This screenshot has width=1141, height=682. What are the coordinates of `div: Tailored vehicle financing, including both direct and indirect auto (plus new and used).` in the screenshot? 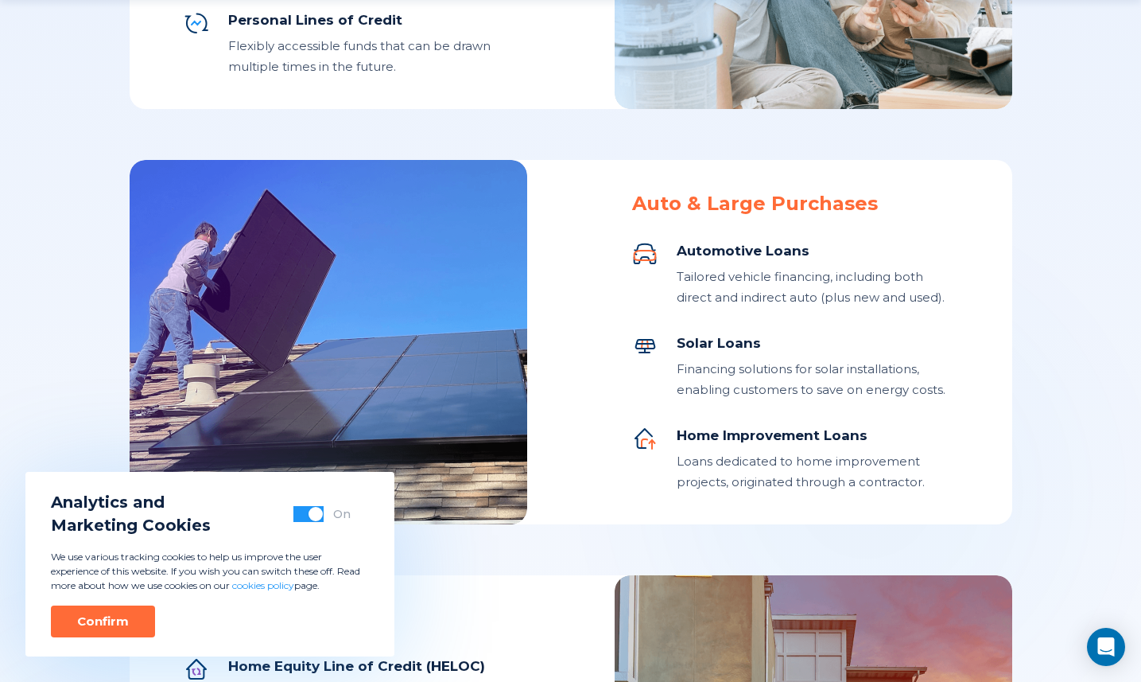 It's located at (818, 287).